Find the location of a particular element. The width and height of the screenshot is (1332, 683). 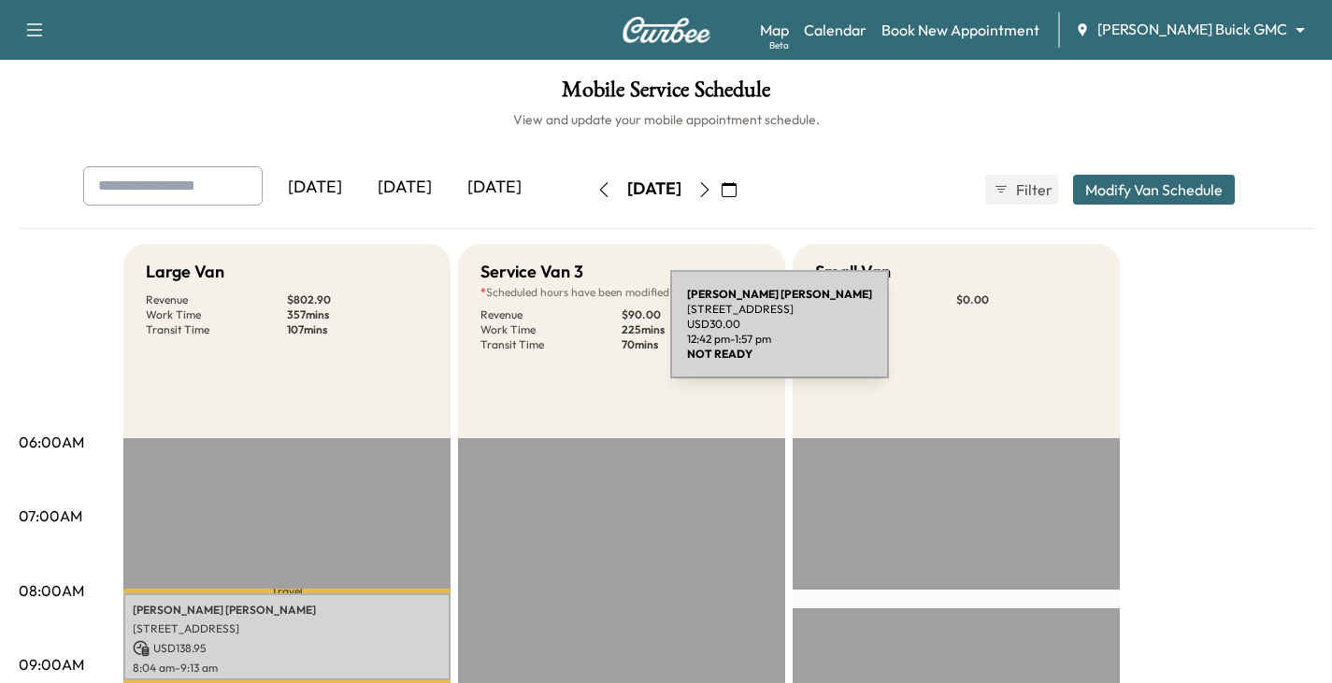

p: 225 mins is located at coordinates (692, 330).